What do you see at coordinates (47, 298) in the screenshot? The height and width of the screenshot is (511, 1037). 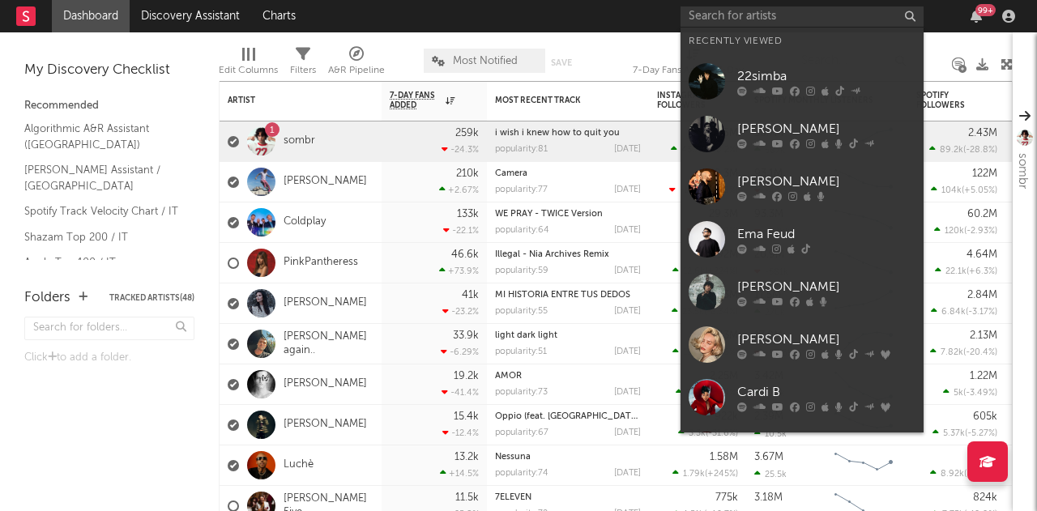 I see `div: Folders` at bounding box center [47, 298].